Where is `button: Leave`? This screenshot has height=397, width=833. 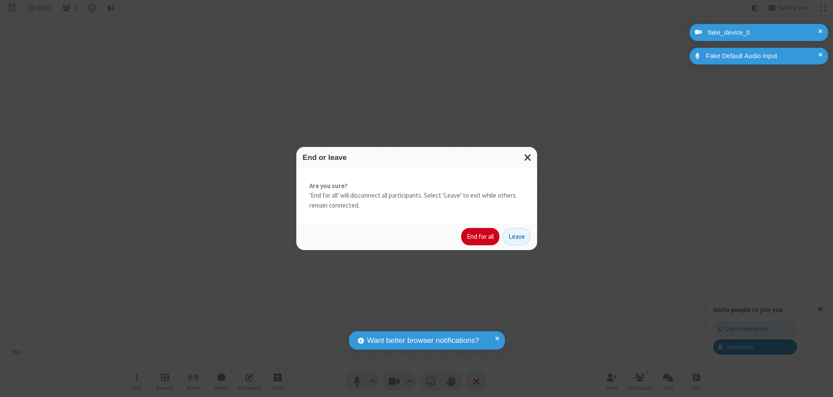 button: Leave is located at coordinates (516, 237).